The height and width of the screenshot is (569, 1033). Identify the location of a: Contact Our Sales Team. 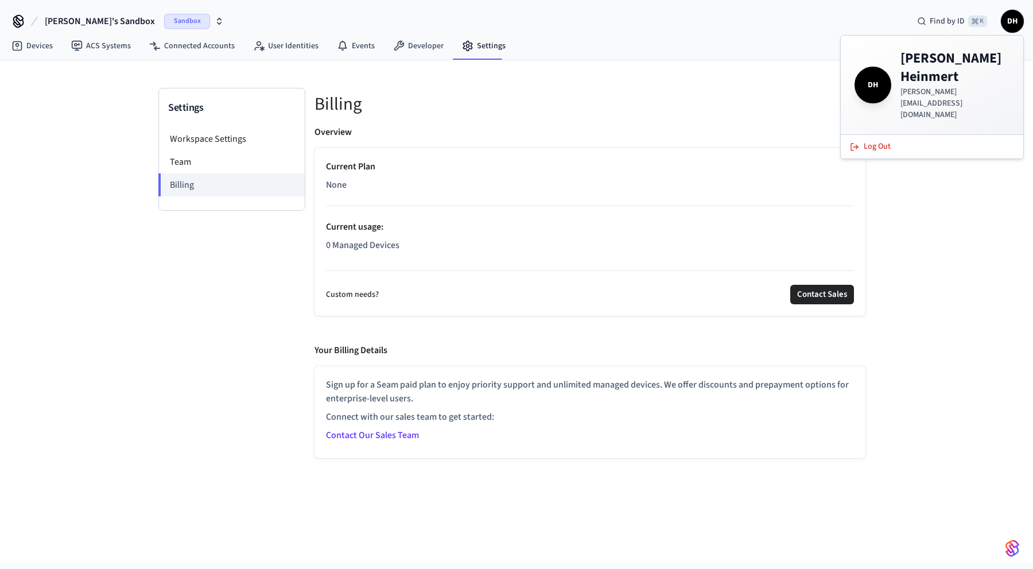
(373, 435).